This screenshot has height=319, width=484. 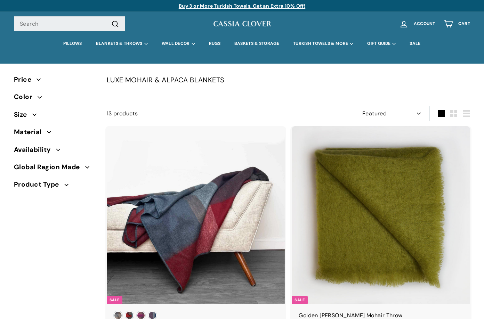 What do you see at coordinates (425, 24) in the screenshot?
I see `span: Account` at bounding box center [425, 24].